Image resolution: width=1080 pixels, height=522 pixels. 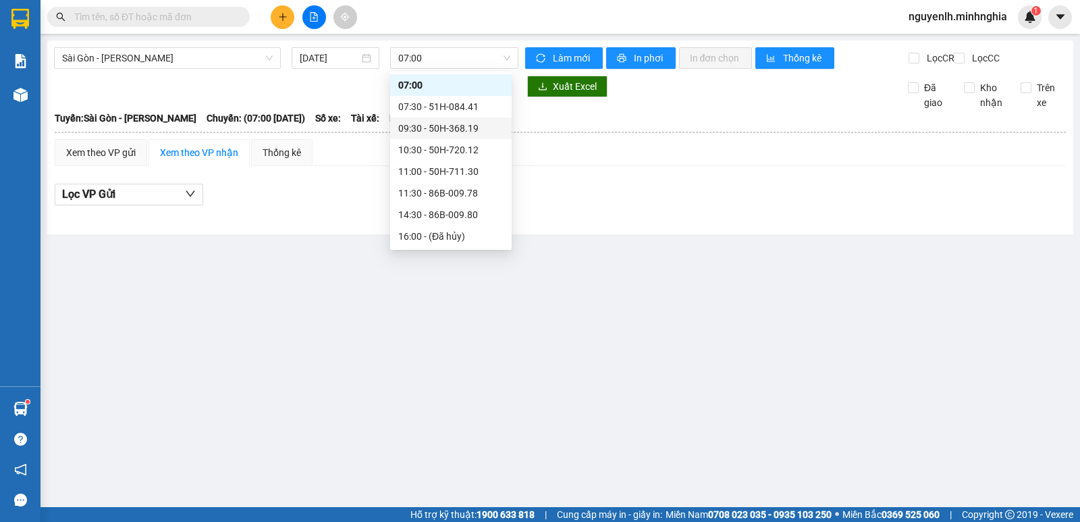 What do you see at coordinates (640, 58) in the screenshot?
I see `button: printerIn phơi` at bounding box center [640, 58].